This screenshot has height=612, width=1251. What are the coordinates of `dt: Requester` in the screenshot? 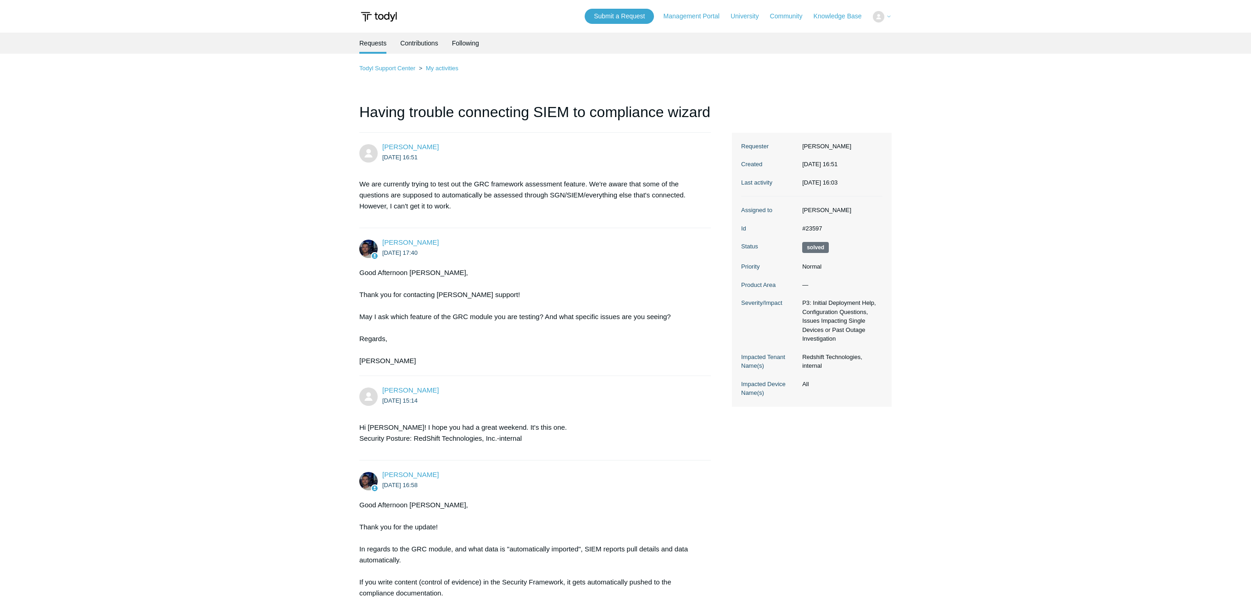 It's located at (769, 146).